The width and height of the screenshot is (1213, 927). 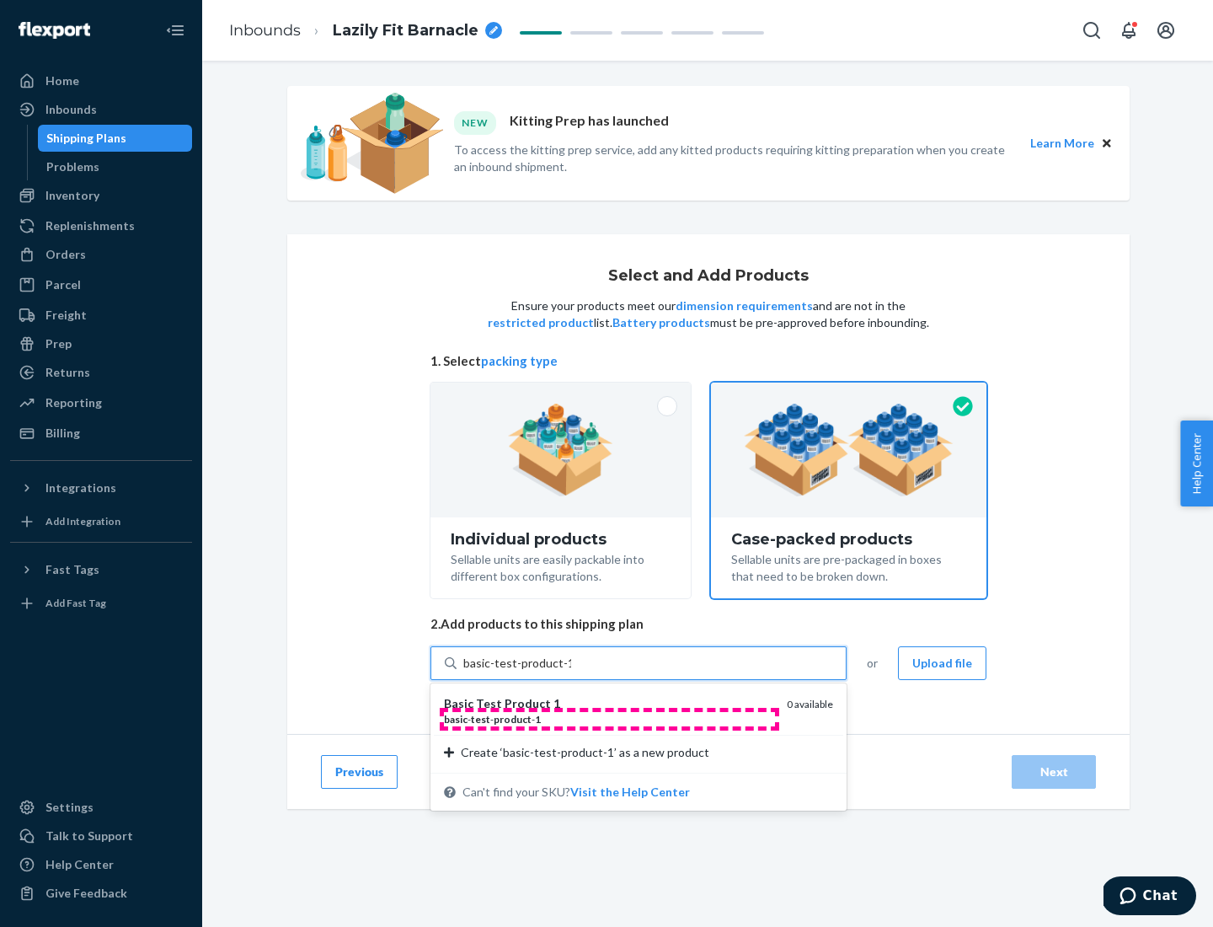 What do you see at coordinates (81, 488) in the screenshot?
I see `div: Integrations` at bounding box center [81, 488].